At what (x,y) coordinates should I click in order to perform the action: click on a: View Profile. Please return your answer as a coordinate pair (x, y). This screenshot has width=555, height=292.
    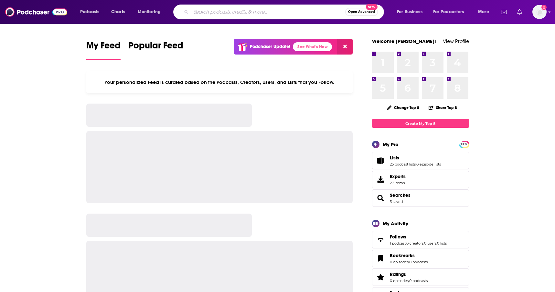
    Looking at the image, I should click on (455, 41).